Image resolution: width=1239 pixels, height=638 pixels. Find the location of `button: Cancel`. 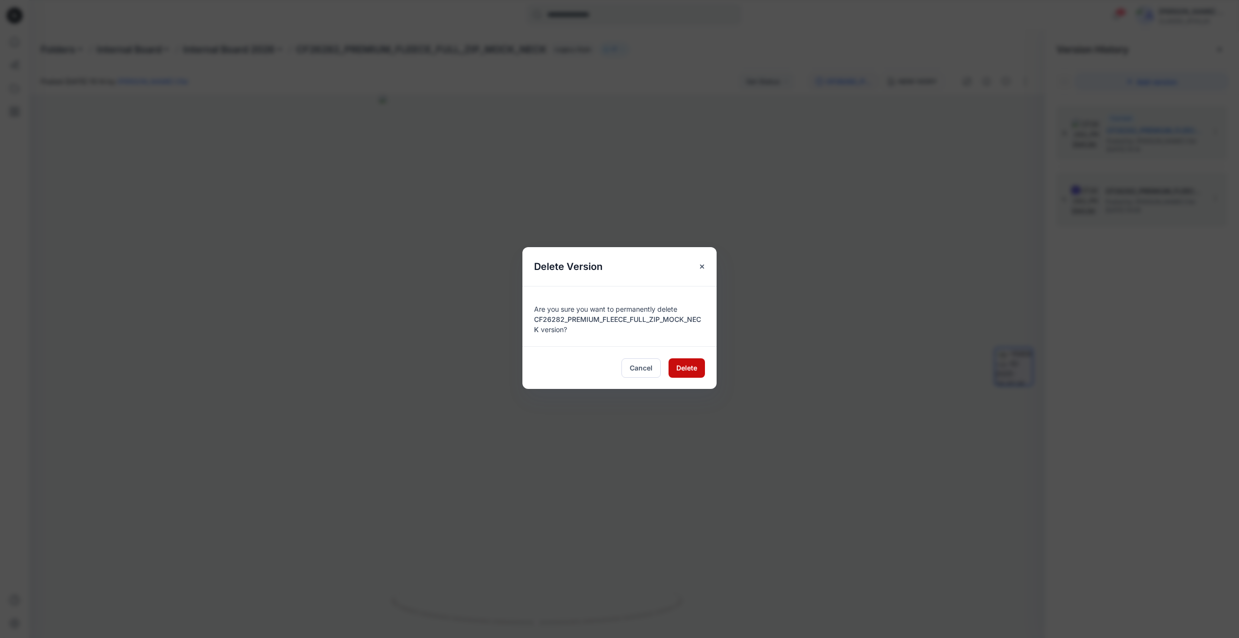

button: Cancel is located at coordinates (641, 368).